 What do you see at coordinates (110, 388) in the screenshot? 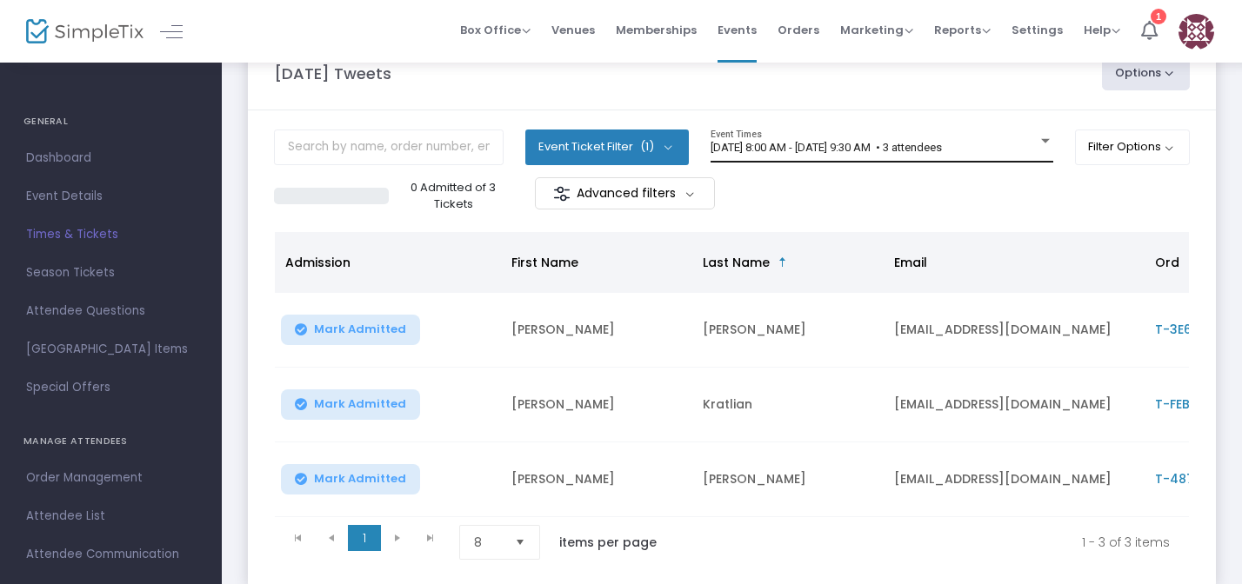
I see `span: Special Offers` at bounding box center [110, 388].